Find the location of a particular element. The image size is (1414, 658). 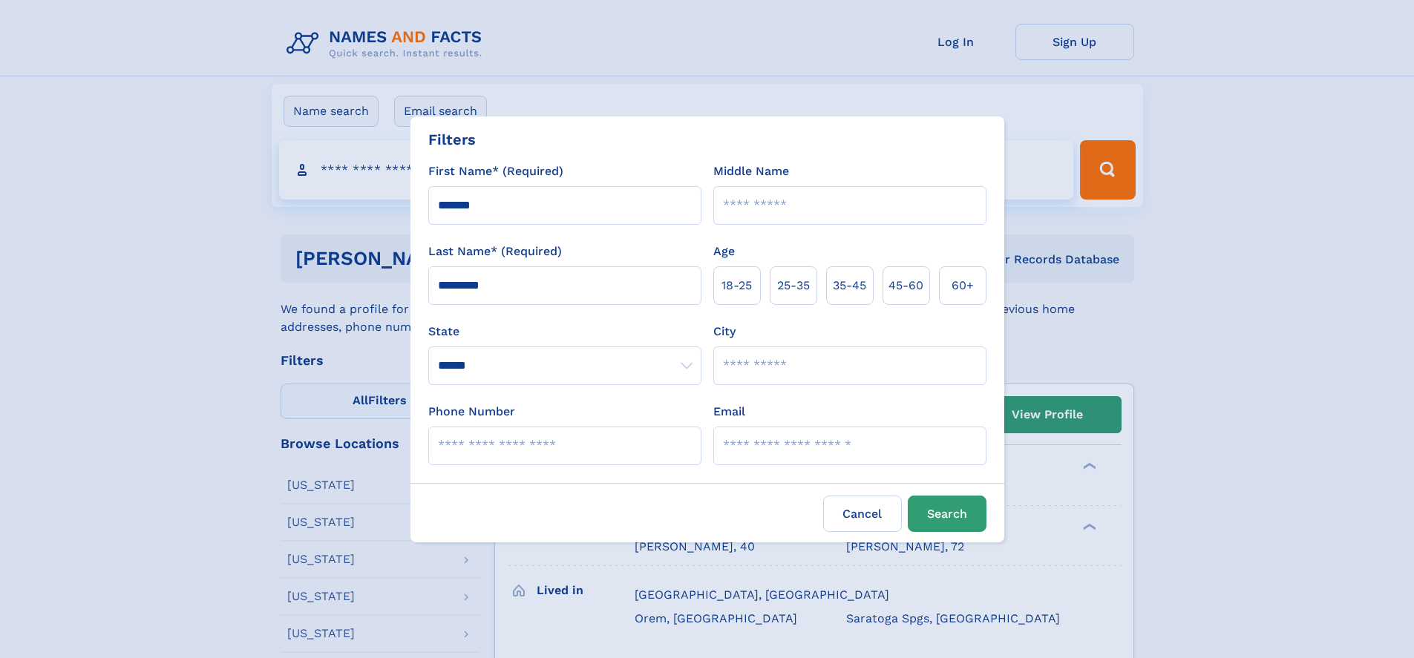

span: 25‑35 is located at coordinates (793, 286).